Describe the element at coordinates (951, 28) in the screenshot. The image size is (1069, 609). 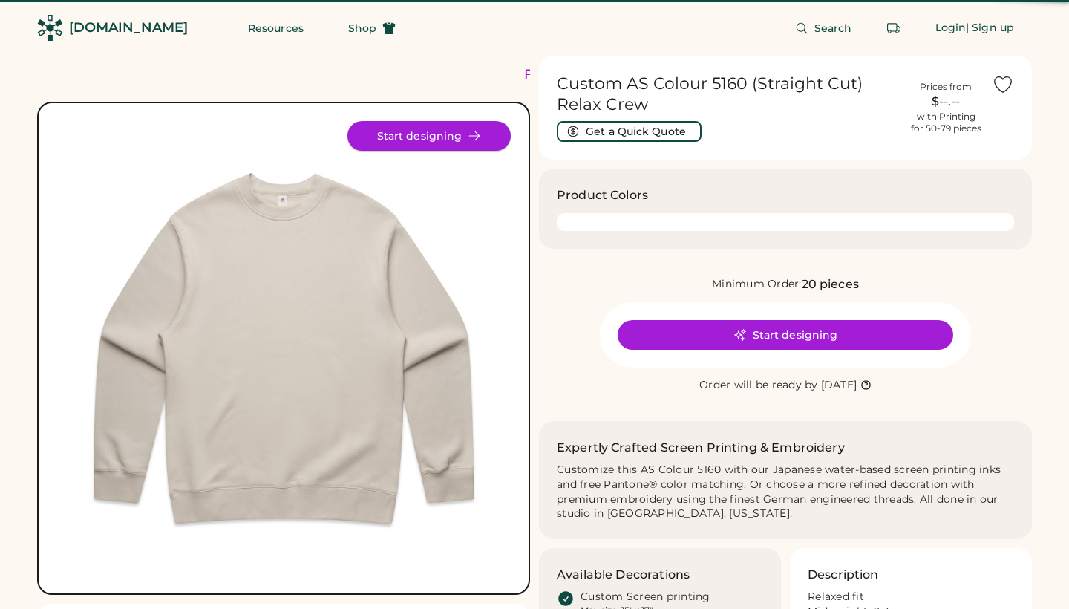
I see `div: Login` at that location.